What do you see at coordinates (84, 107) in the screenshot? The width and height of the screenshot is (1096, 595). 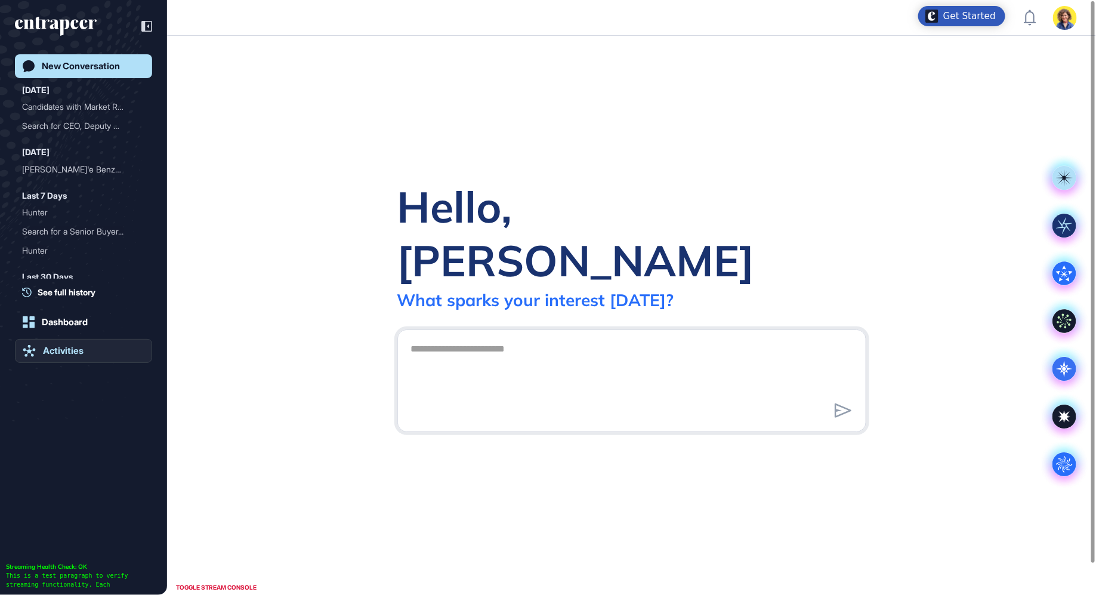 I see `div: Candidates with Market Research Background in Business Intelligence/Analytics Based in Türkiye` at bounding box center [84, 107].